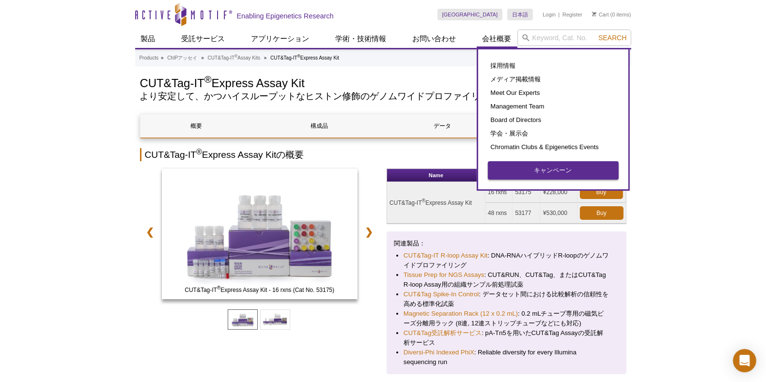 The image size is (766, 382). I want to click on li: : Reliable diversity for every Illumina sequencing run, so click(506, 357).